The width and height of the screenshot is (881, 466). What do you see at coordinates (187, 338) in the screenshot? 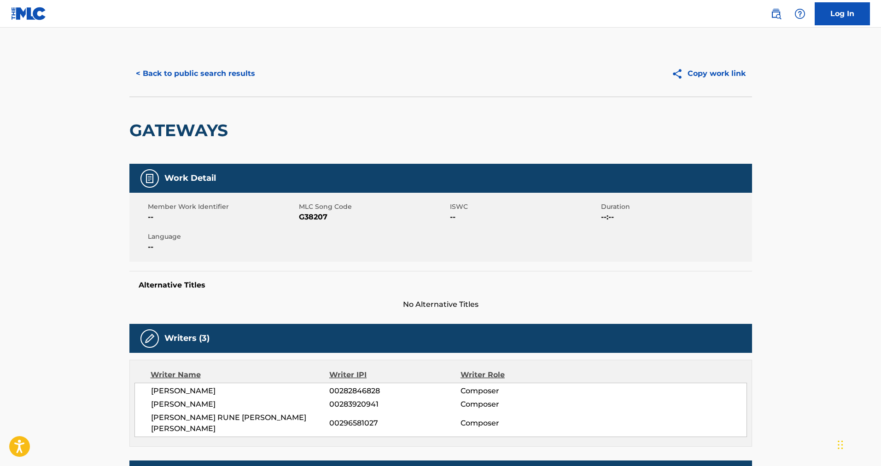
I see `h5: Writers (3)` at bounding box center [187, 338].